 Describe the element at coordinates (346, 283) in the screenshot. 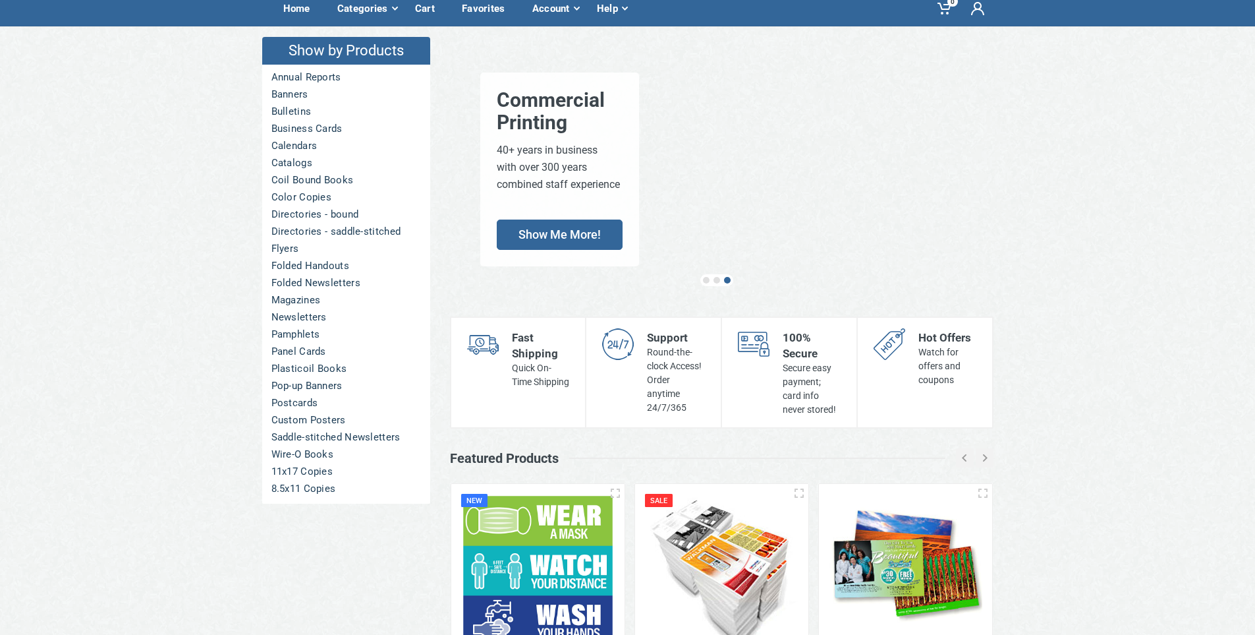

I see `a: Folded Newsletters` at that location.